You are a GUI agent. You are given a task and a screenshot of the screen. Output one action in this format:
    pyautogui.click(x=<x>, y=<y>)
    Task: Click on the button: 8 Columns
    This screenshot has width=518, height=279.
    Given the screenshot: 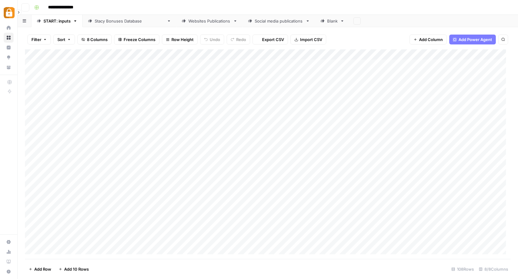 What is the action you would take?
    pyautogui.click(x=94, y=39)
    